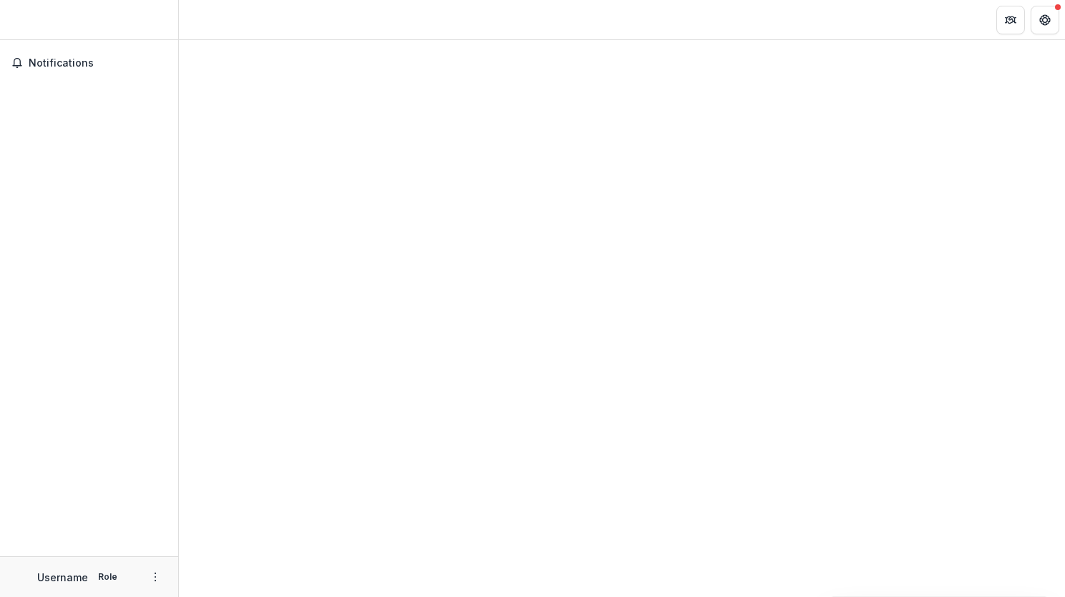 This screenshot has height=597, width=1065. Describe the element at coordinates (89, 63) in the screenshot. I see `button: Notifications` at that location.